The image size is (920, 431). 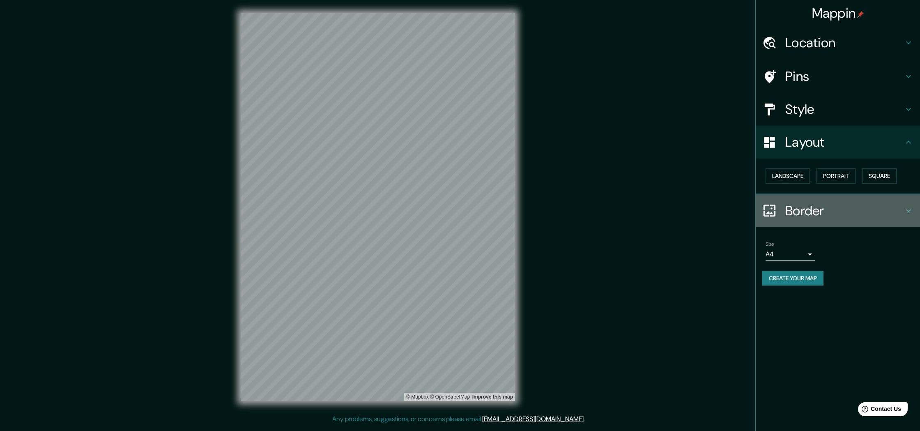 What do you see at coordinates (844, 142) in the screenshot?
I see `h4: Layout` at bounding box center [844, 142].